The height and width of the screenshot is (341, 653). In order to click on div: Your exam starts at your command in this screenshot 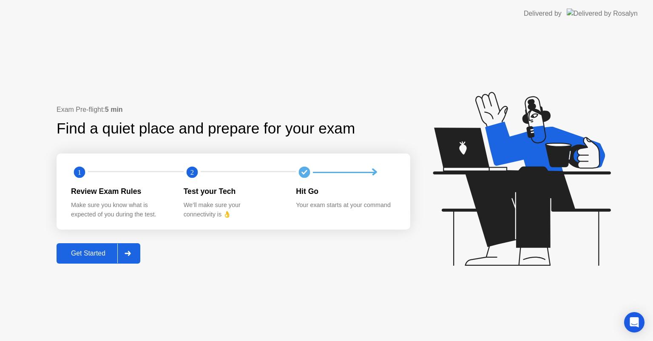, I will do `click(345, 205)`.